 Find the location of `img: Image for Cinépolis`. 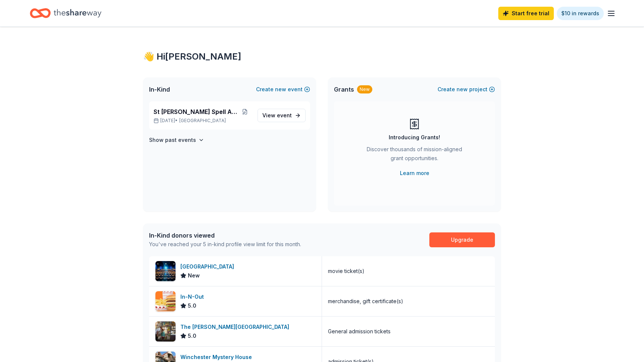

img: Image for Cinépolis is located at coordinates (165, 271).